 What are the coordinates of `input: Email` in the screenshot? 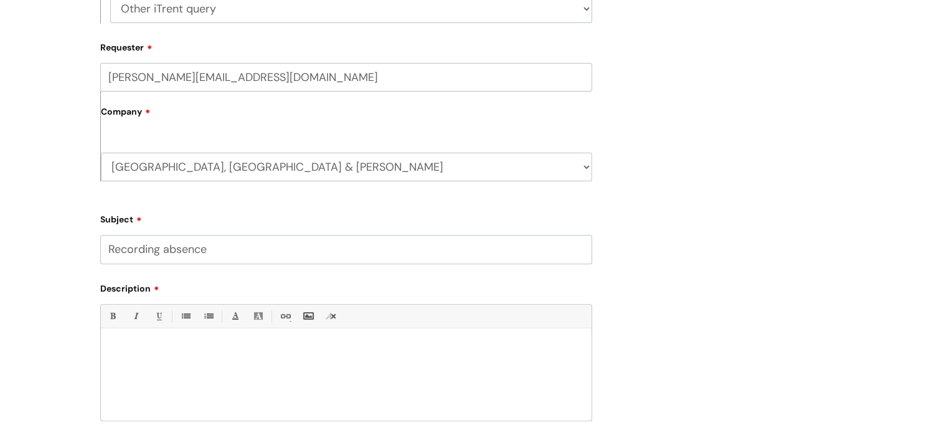 It's located at (346, 77).